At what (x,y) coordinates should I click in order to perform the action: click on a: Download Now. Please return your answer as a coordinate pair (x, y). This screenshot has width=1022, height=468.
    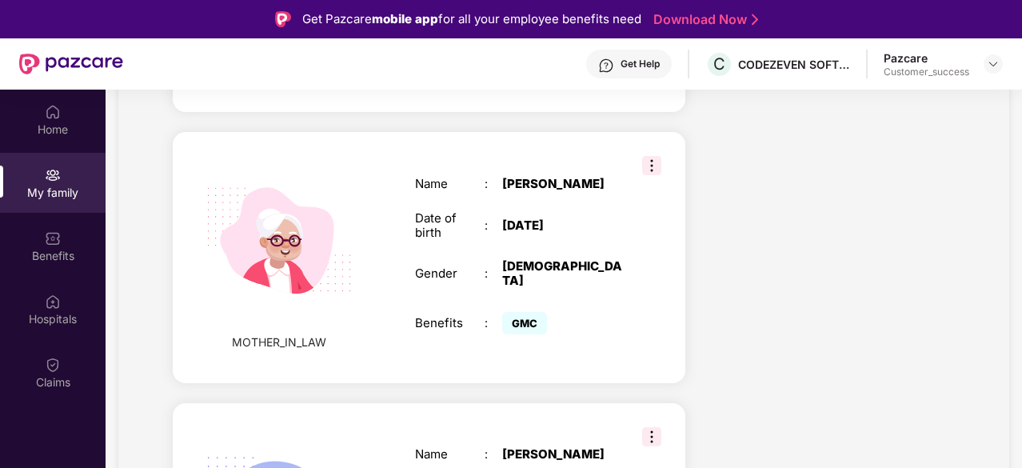
    Looking at the image, I should click on (703, 19).